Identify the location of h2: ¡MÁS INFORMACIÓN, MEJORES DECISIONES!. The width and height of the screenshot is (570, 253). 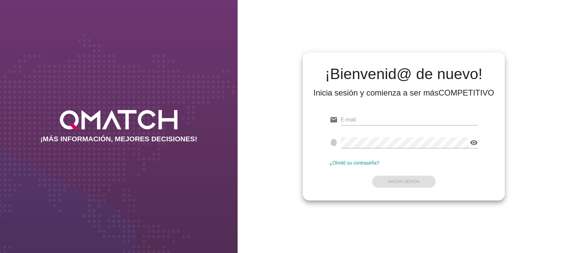
(119, 139).